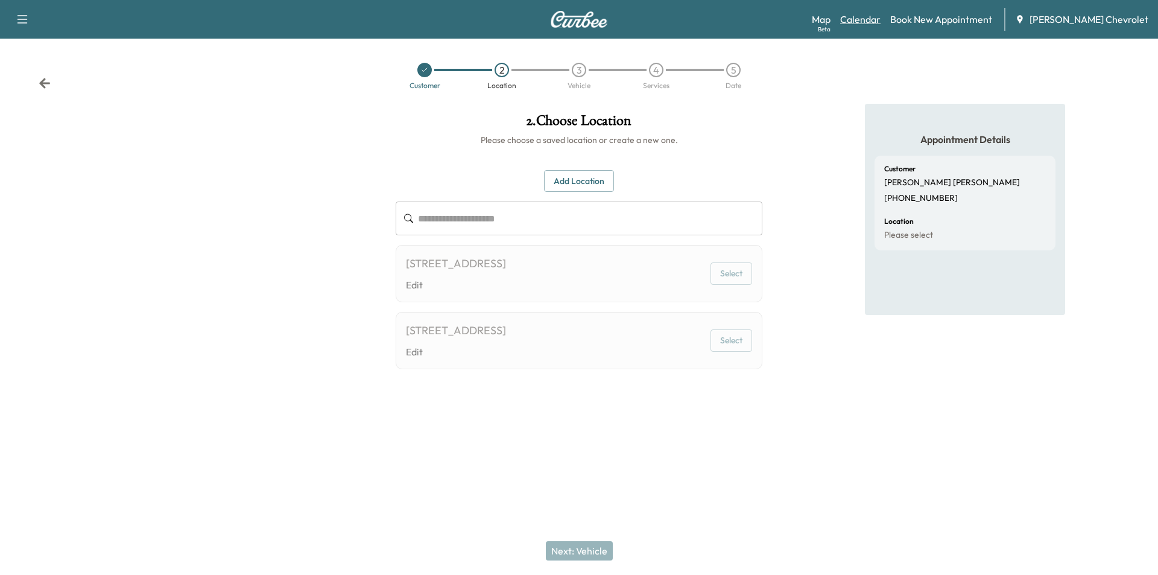 Image resolution: width=1158 pixels, height=575 pixels. What do you see at coordinates (733, 70) in the screenshot?
I see `div: 5` at bounding box center [733, 70].